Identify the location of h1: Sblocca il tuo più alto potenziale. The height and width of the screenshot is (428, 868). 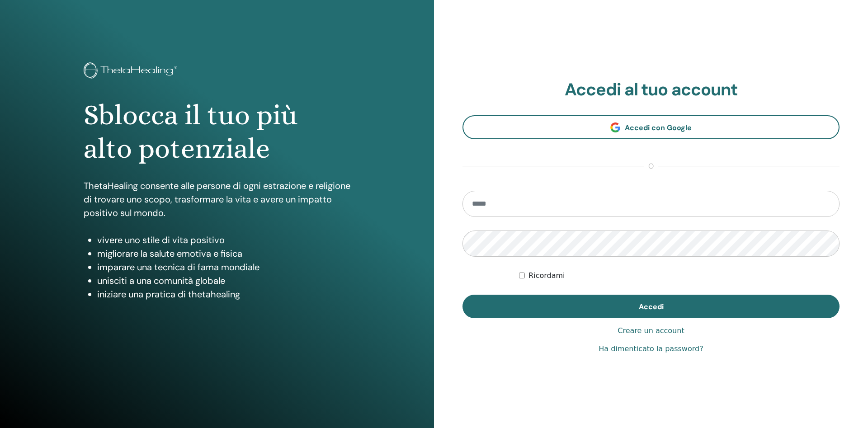
(217, 132).